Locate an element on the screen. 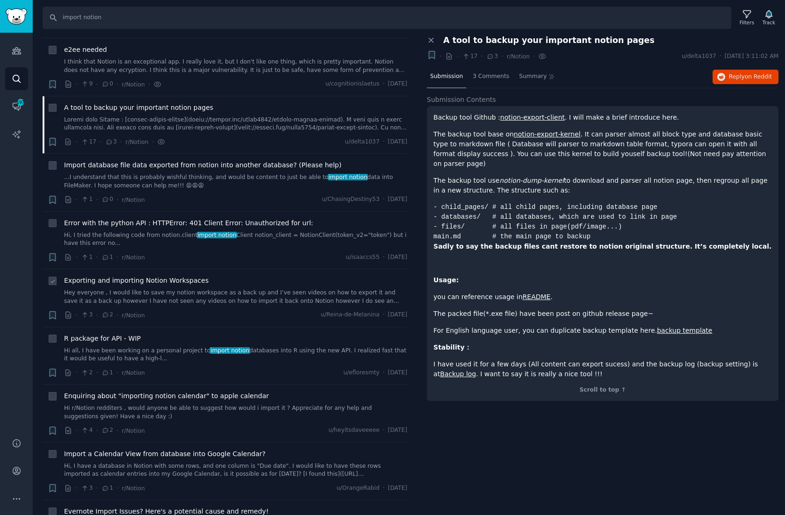 This screenshot has width=785, height=515. a: Error with the python API : HTTPError: 401 Client Error: Unauthorized for url: is located at coordinates (188, 223).